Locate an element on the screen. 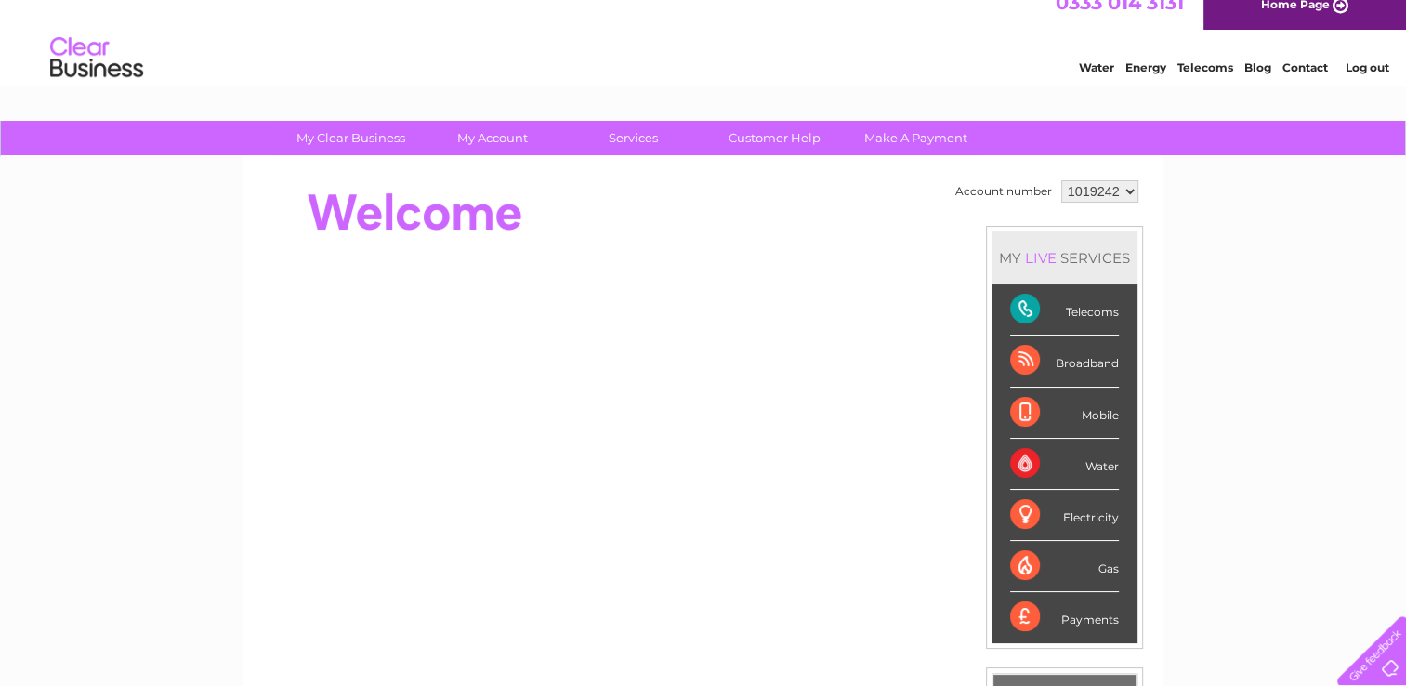 This screenshot has width=1406, height=686. div: Water is located at coordinates (1064, 464).